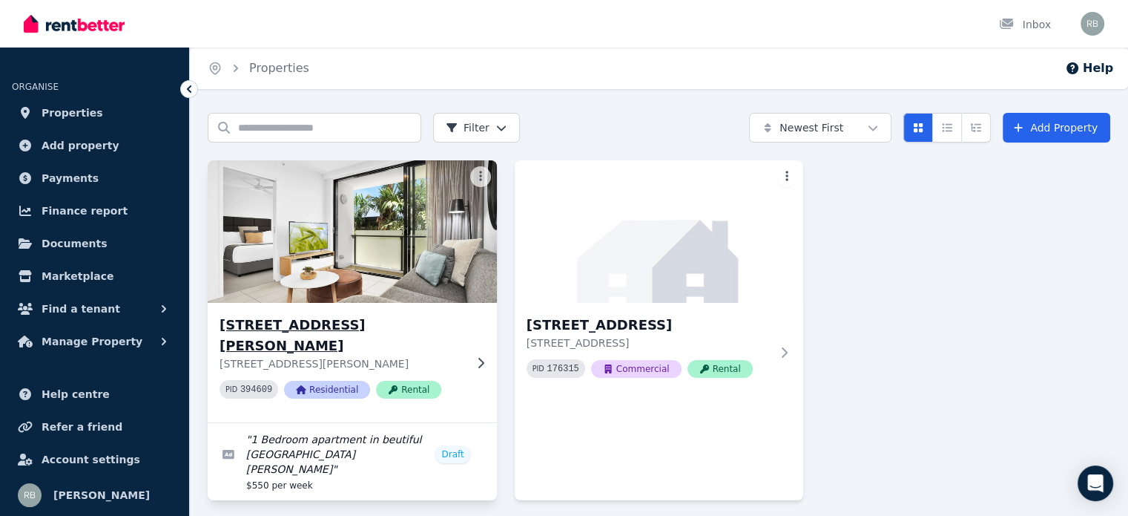 The image size is (1128, 516). Describe the element at coordinates (80, 145) in the screenshot. I see `span: Add property` at that location.